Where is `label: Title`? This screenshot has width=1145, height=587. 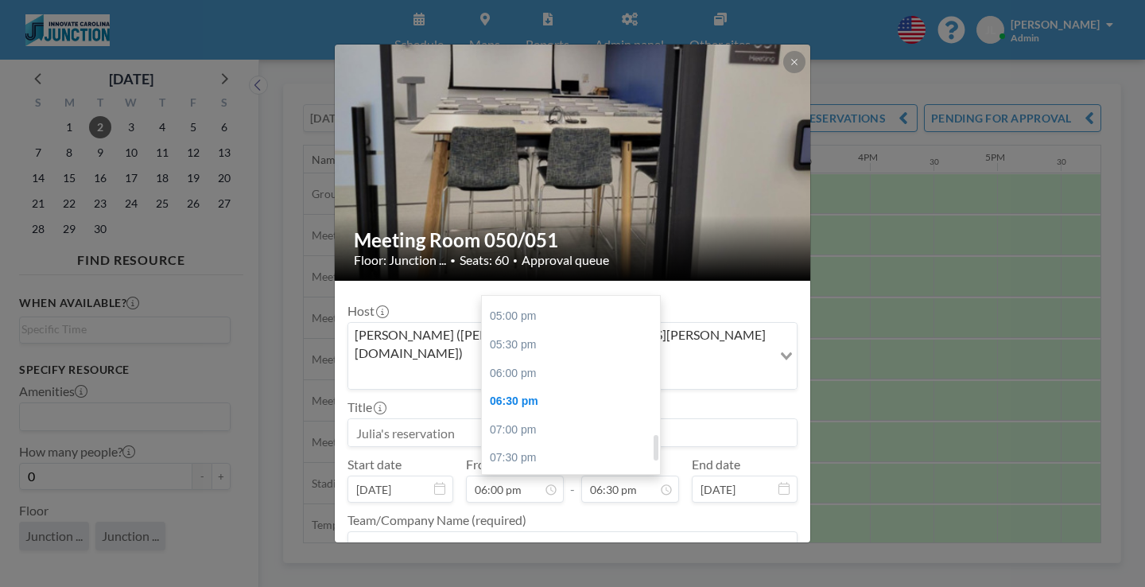
label: Title is located at coordinates (366, 407).